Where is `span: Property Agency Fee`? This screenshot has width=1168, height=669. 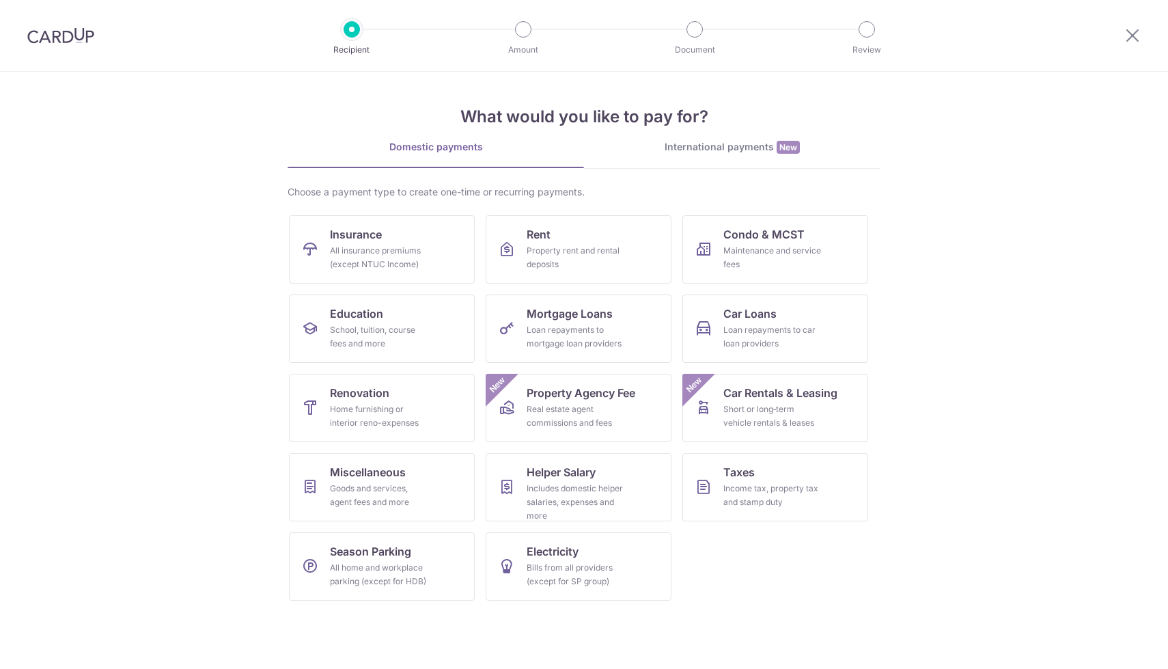
span: Property Agency Fee is located at coordinates (581, 393).